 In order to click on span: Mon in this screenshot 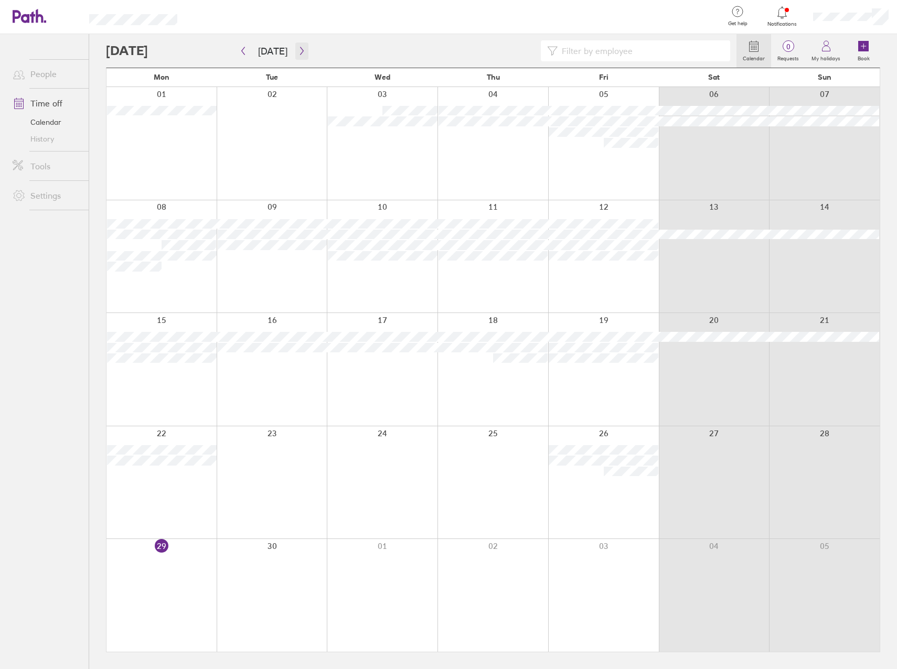, I will do `click(162, 77)`.